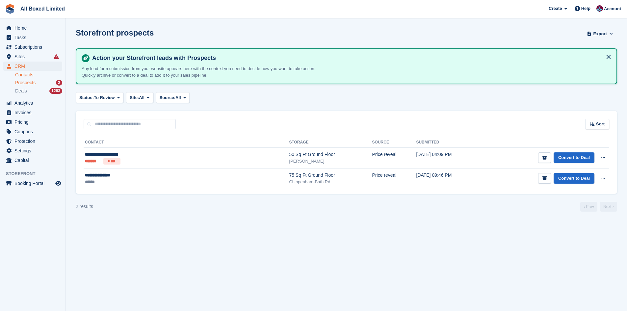 This screenshot has width=627, height=311. Describe the element at coordinates (84, 206) in the screenshot. I see `div: 2 results` at that location.